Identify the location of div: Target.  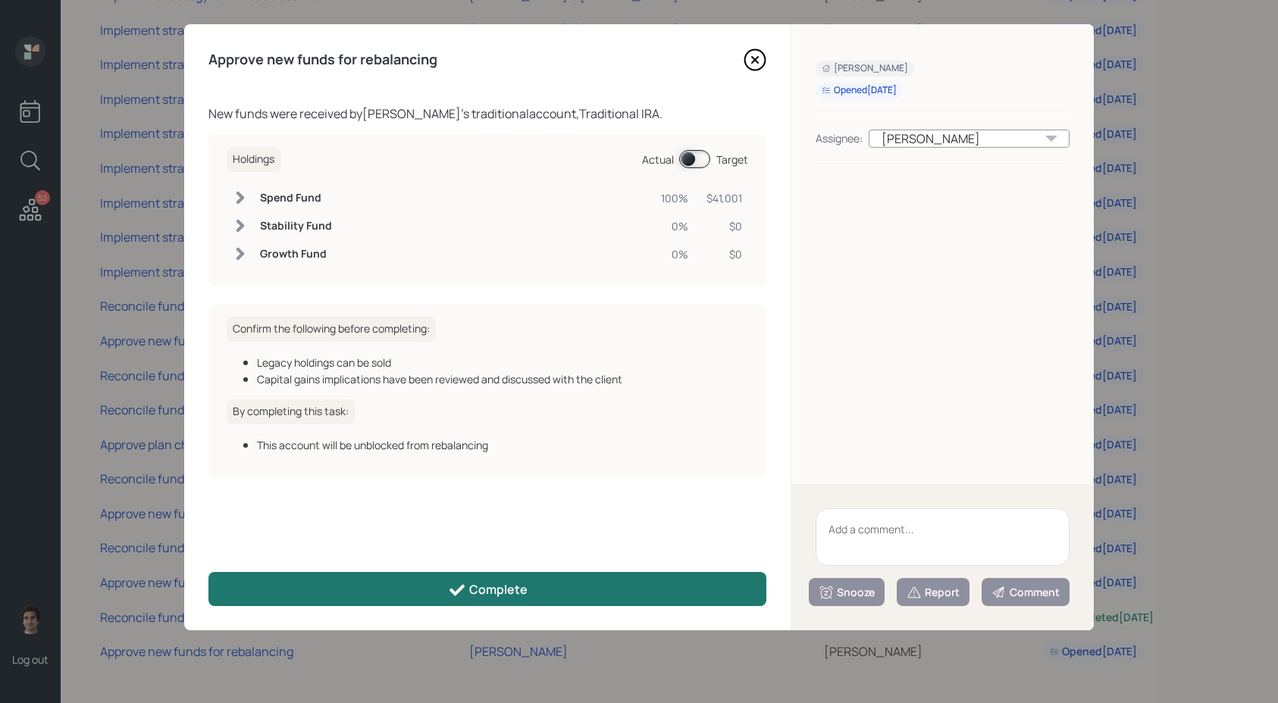
(732, 159).